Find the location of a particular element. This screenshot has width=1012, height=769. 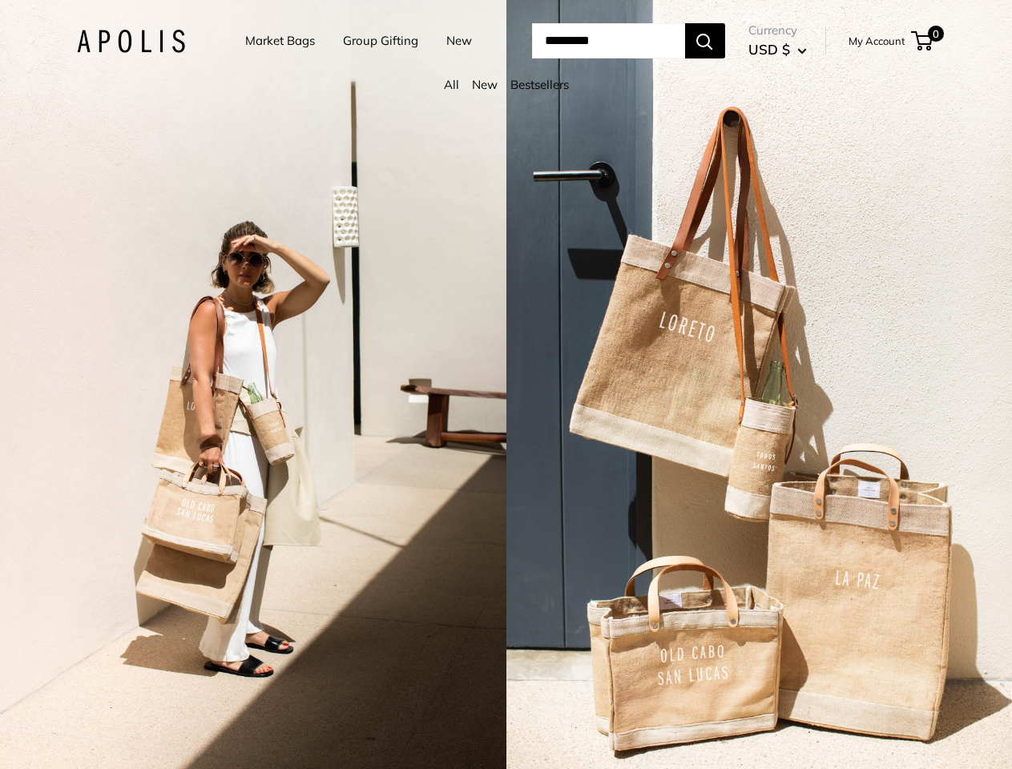

a: Group Gifting is located at coordinates (380, 41).